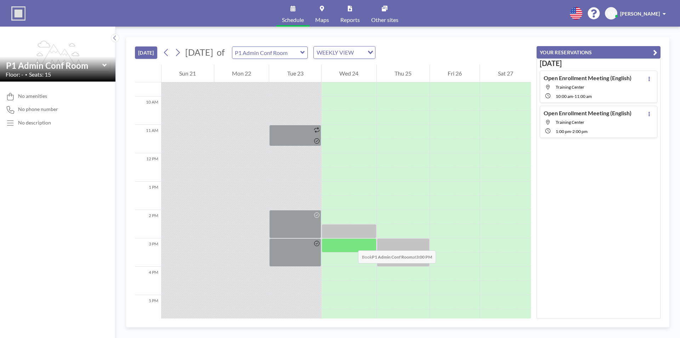 The image size is (680, 338). Describe the element at coordinates (563, 131) in the screenshot. I see `span: 1:00 PM` at that location.